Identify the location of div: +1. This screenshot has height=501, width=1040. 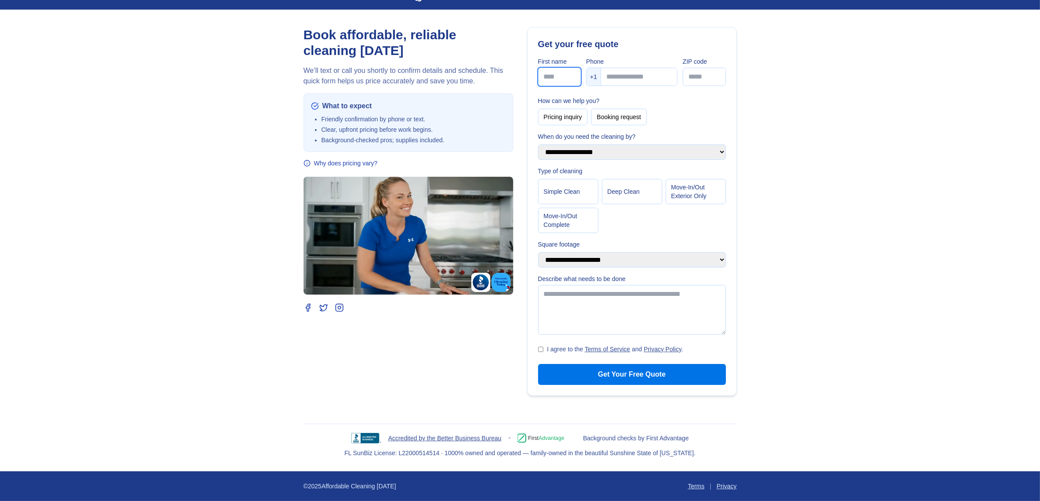
(594, 77).